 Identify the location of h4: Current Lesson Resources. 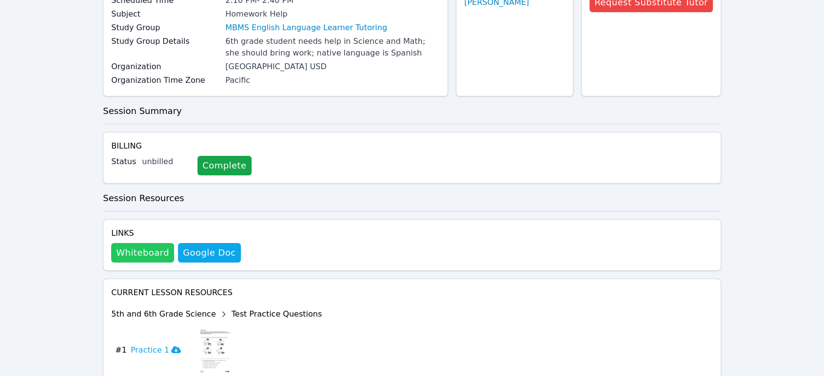
(412, 293).